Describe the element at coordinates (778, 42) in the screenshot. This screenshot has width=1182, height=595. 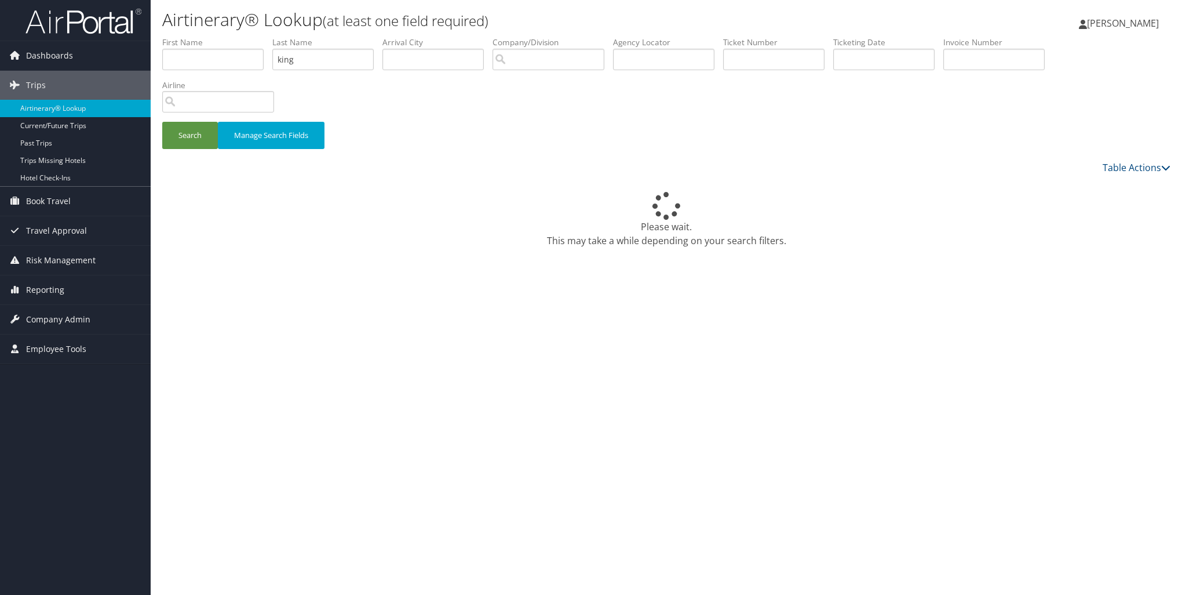
I see `label: Ticket Number` at that location.